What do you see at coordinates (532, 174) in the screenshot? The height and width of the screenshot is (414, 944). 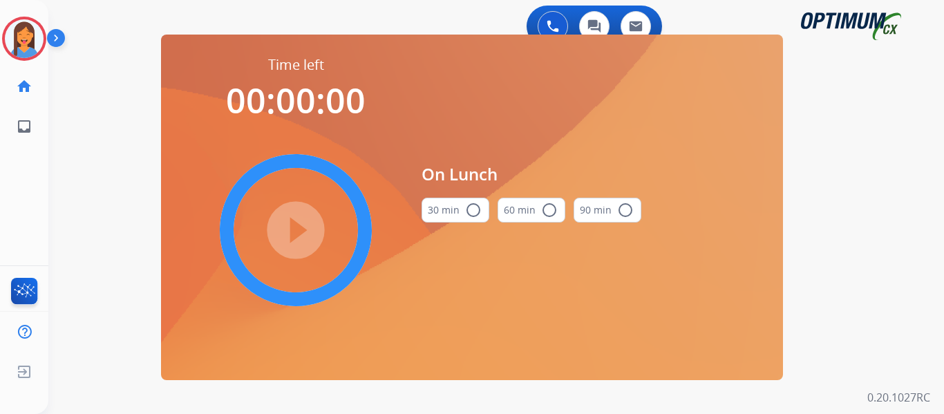 I see `span: On Lunch` at bounding box center [532, 174].